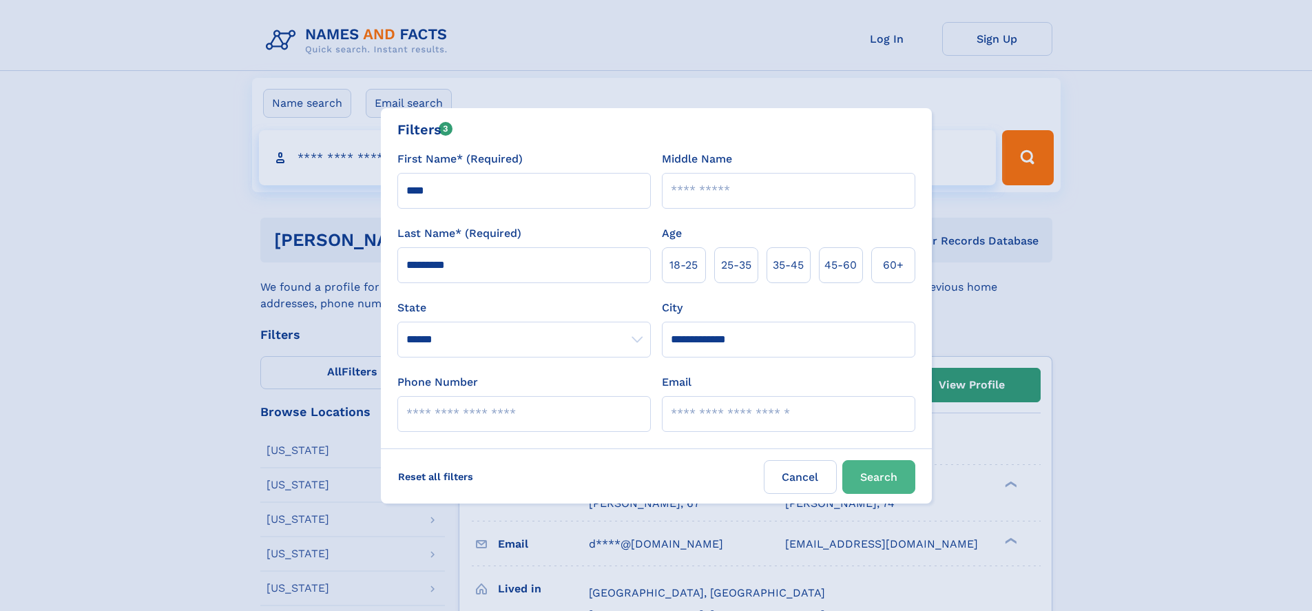 This screenshot has height=611, width=1312. What do you see at coordinates (893, 265) in the screenshot?
I see `span: 60+` at bounding box center [893, 265].